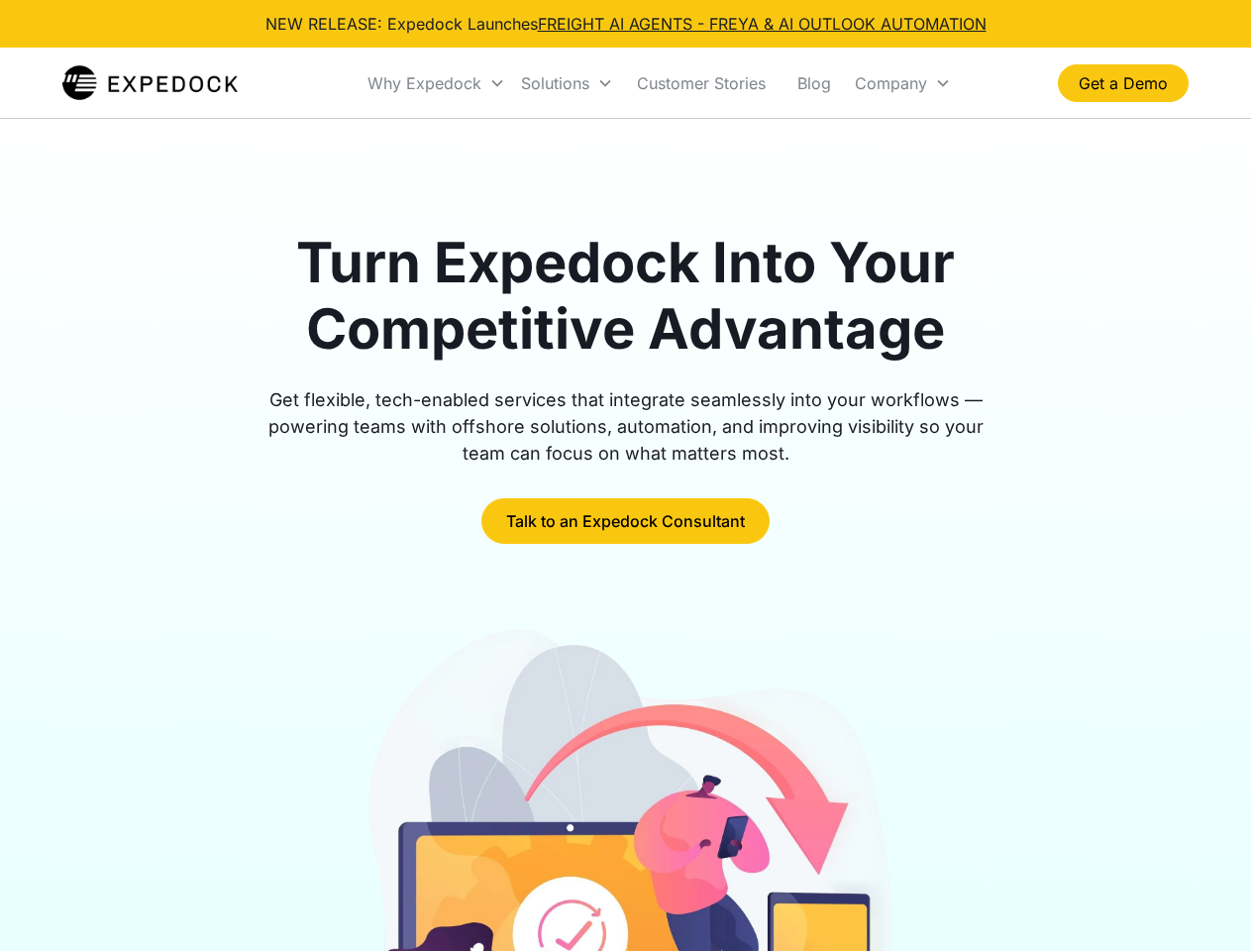 The width and height of the screenshot is (1251, 951). I want to click on a: home, so click(150, 83).